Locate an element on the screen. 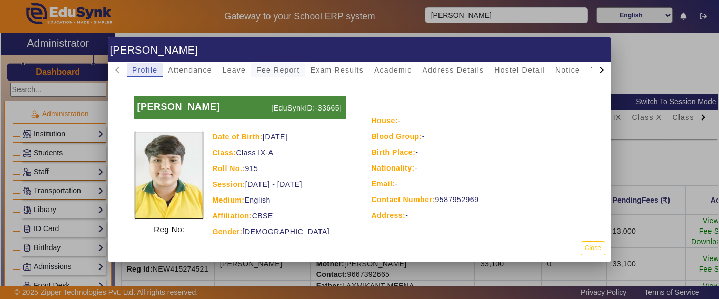 This screenshot has width=719, height=299. span: Leave is located at coordinates (234, 70).